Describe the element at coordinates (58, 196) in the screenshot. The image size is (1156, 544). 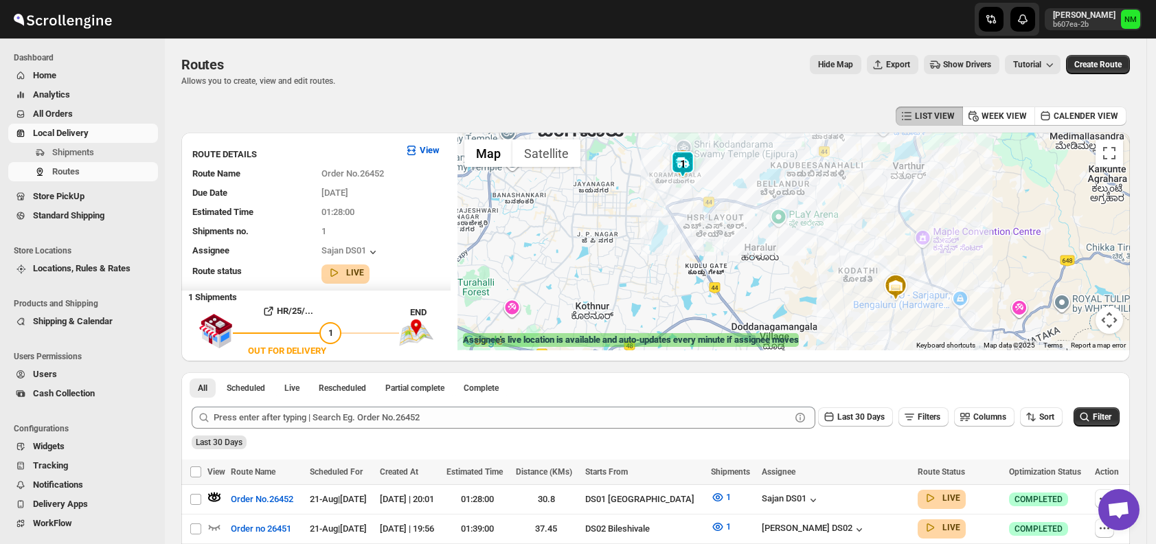
I see `span: Store PickUp` at that location.